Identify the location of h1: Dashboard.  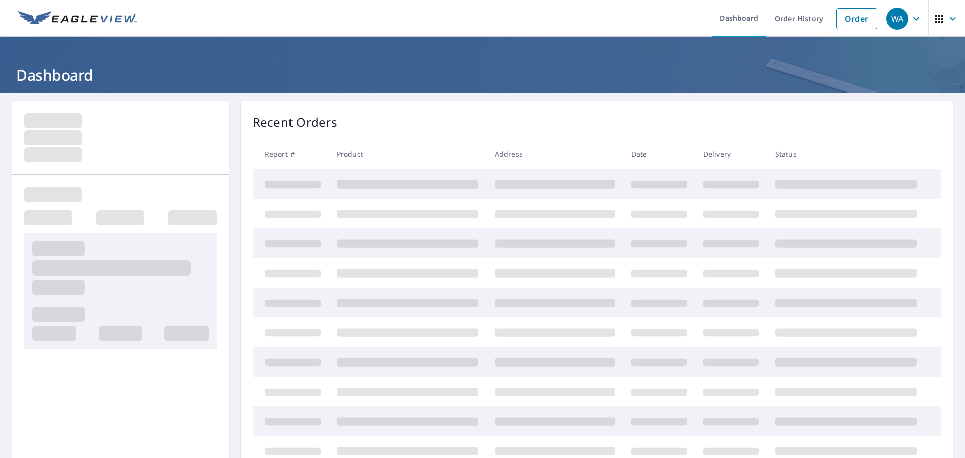
(483, 75).